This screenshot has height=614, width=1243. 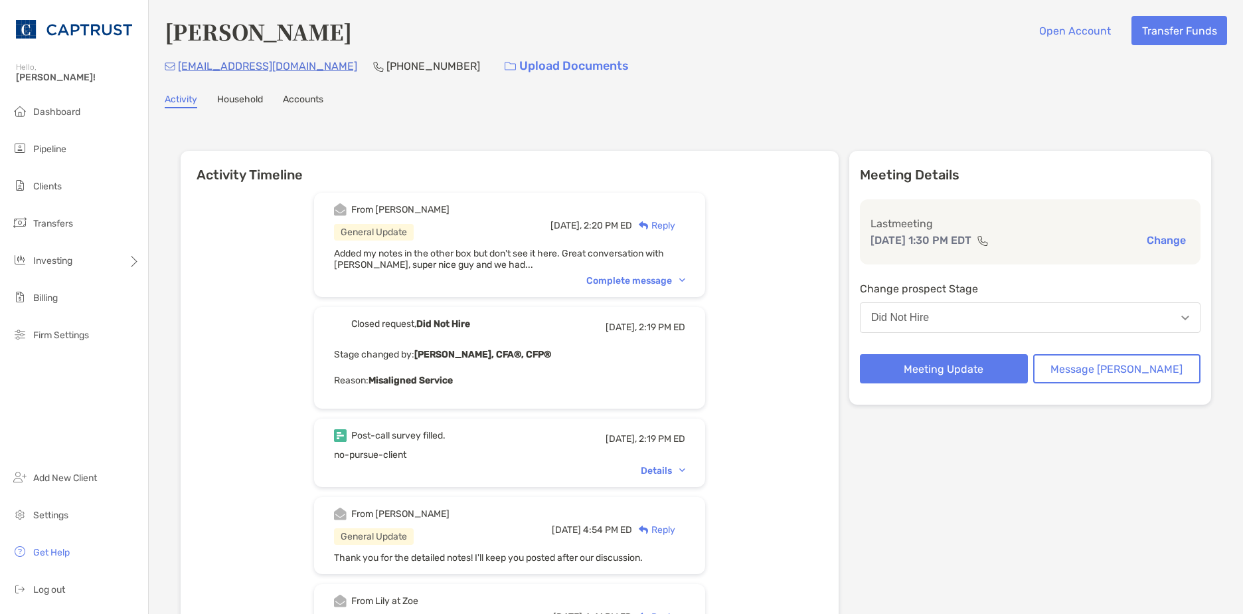 What do you see at coordinates (51, 552) in the screenshot?
I see `span: Get Help` at bounding box center [51, 552].